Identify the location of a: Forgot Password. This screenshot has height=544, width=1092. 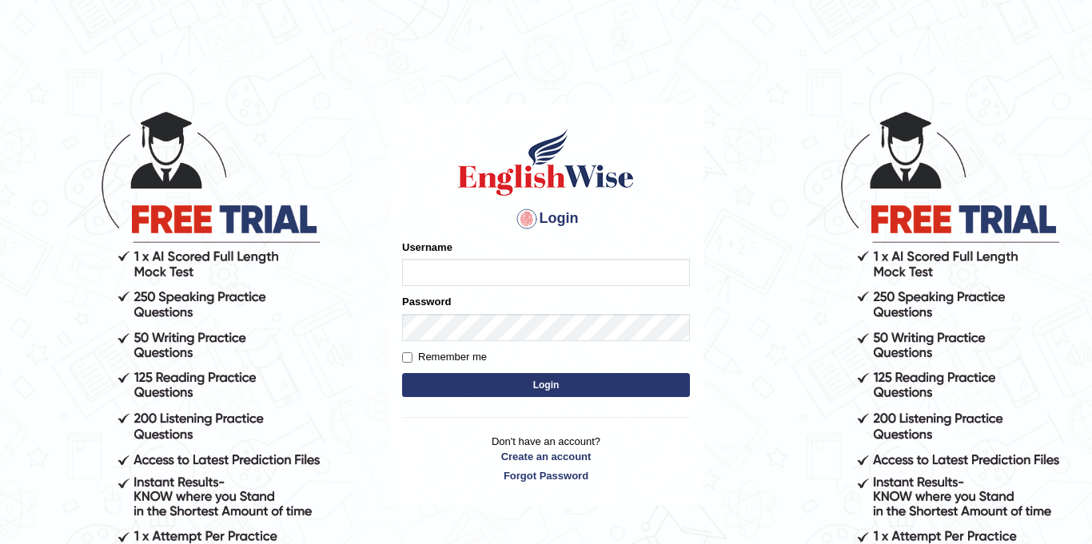
(546, 475).